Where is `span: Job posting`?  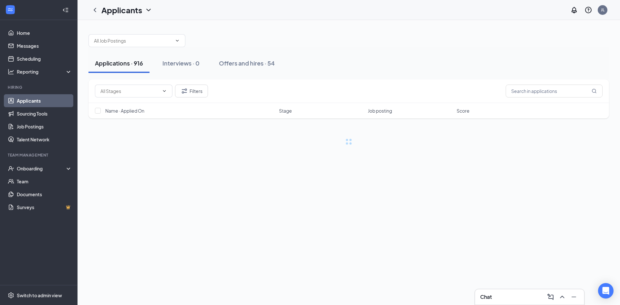 span: Job posting is located at coordinates (379, 111).